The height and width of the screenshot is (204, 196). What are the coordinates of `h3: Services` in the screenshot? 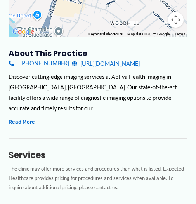 It's located at (98, 155).